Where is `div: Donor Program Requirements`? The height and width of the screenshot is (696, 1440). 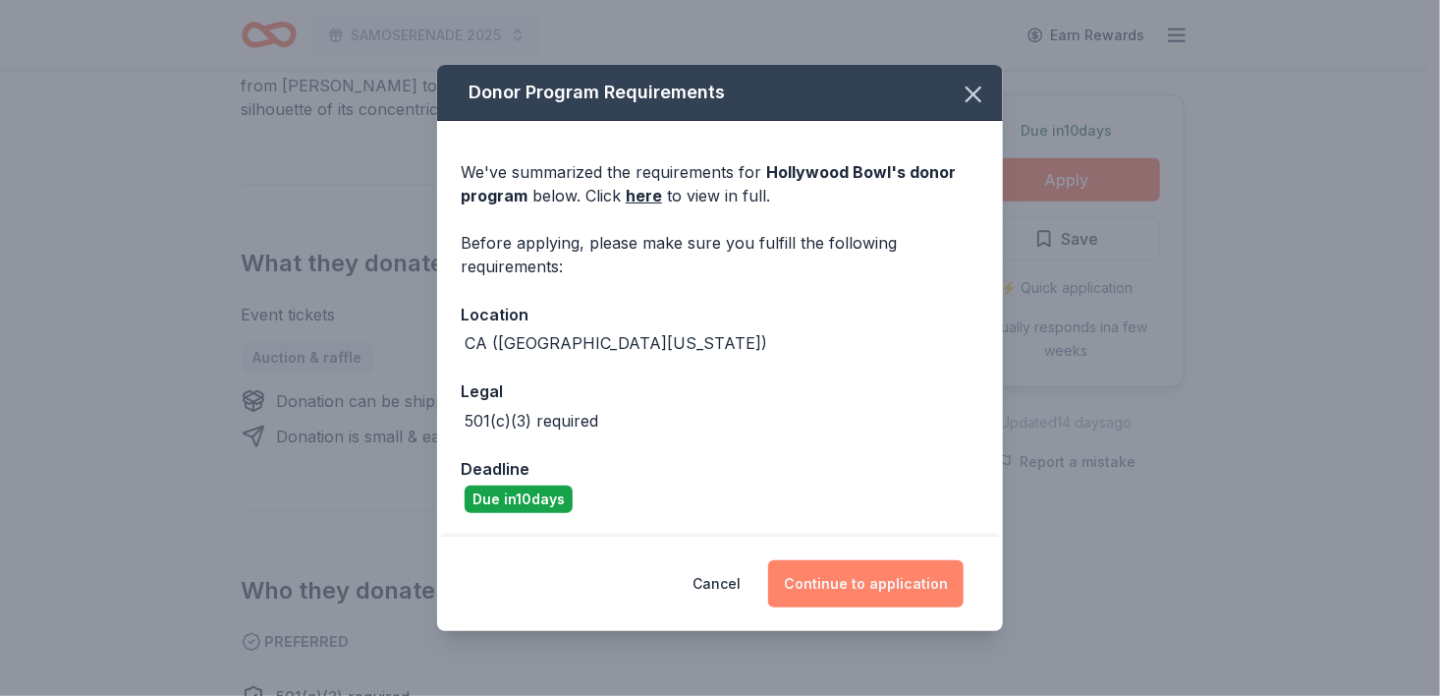
div: Donor Program Requirements is located at coordinates (720, 92).